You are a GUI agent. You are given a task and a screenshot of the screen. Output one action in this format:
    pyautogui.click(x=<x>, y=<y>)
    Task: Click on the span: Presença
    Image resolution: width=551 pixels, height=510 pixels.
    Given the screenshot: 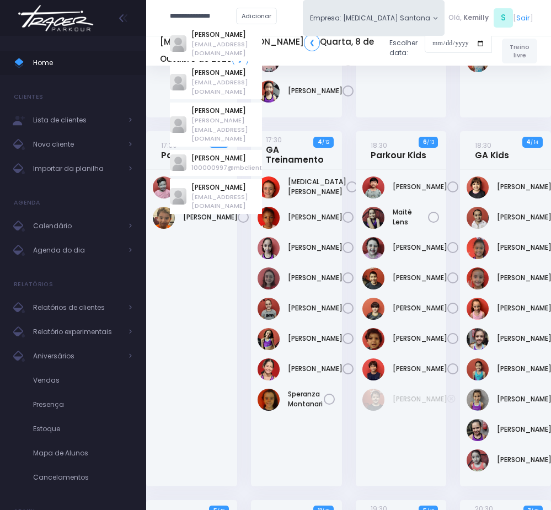 What is the action you would take?
    pyautogui.click(x=83, y=405)
    